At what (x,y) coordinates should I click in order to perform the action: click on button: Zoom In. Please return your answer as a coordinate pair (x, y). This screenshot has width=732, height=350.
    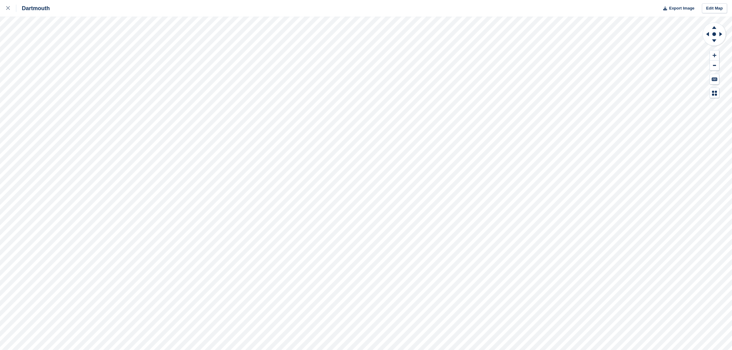
    Looking at the image, I should click on (714, 55).